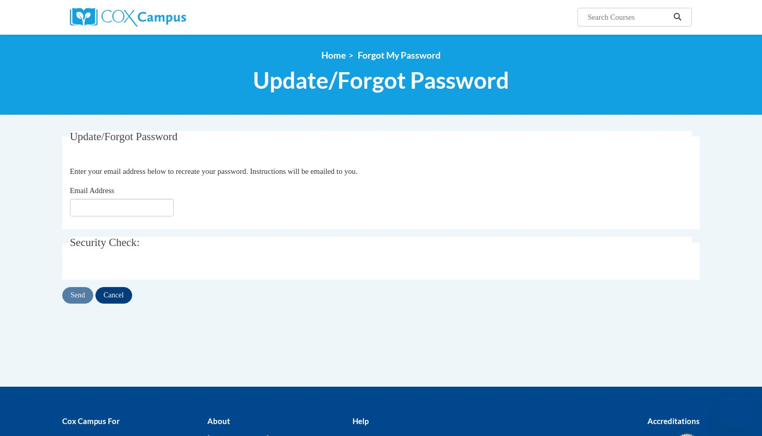 The width and height of the screenshot is (762, 436). What do you see at coordinates (91, 421) in the screenshot?
I see `b: Cox Campus For` at bounding box center [91, 421].